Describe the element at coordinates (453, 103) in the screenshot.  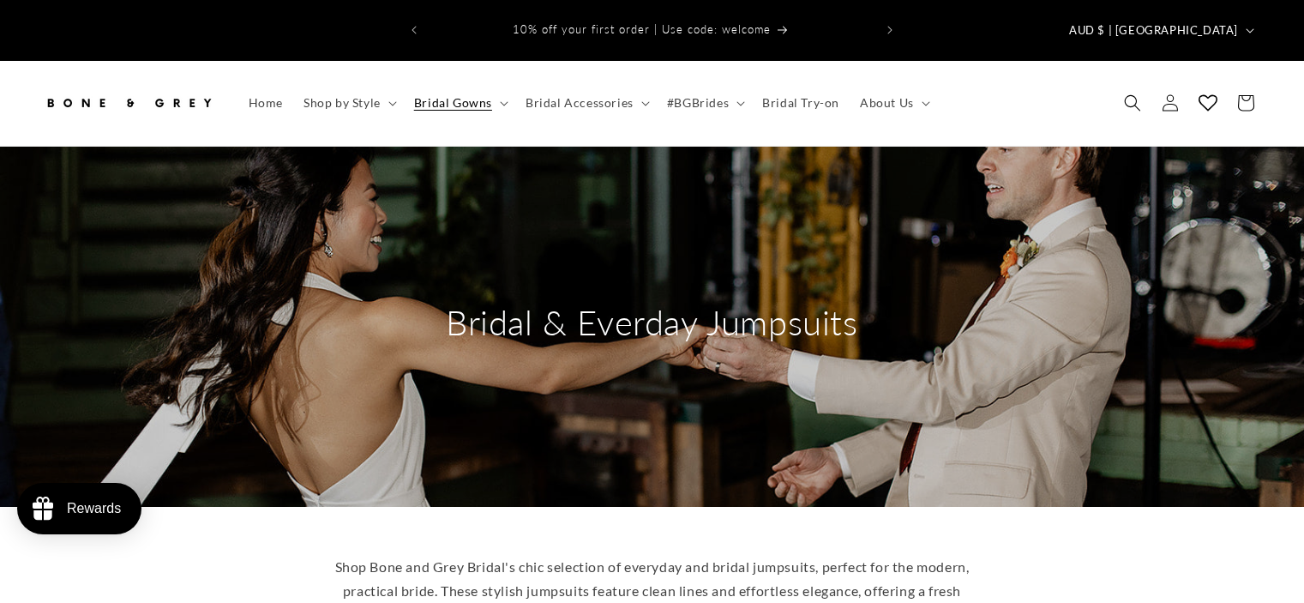
I see `span: Bridal Gowns` at that location.